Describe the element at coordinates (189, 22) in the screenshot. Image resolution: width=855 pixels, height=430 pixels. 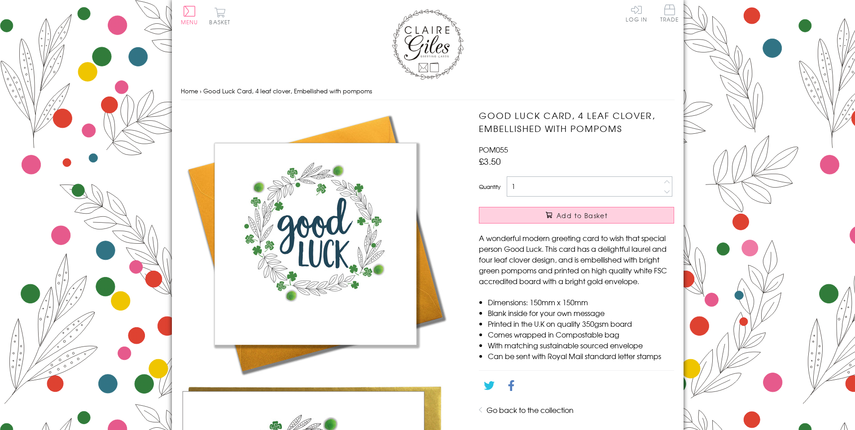
I see `span: Menu` at that location.